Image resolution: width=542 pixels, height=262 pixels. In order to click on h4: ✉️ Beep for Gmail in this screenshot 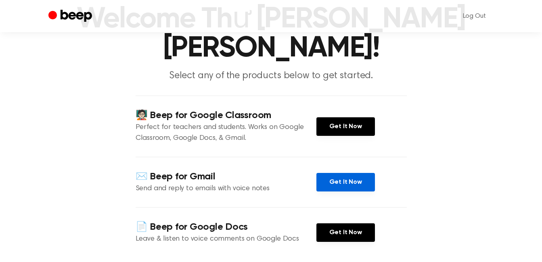, I will do `click(226, 177)`.